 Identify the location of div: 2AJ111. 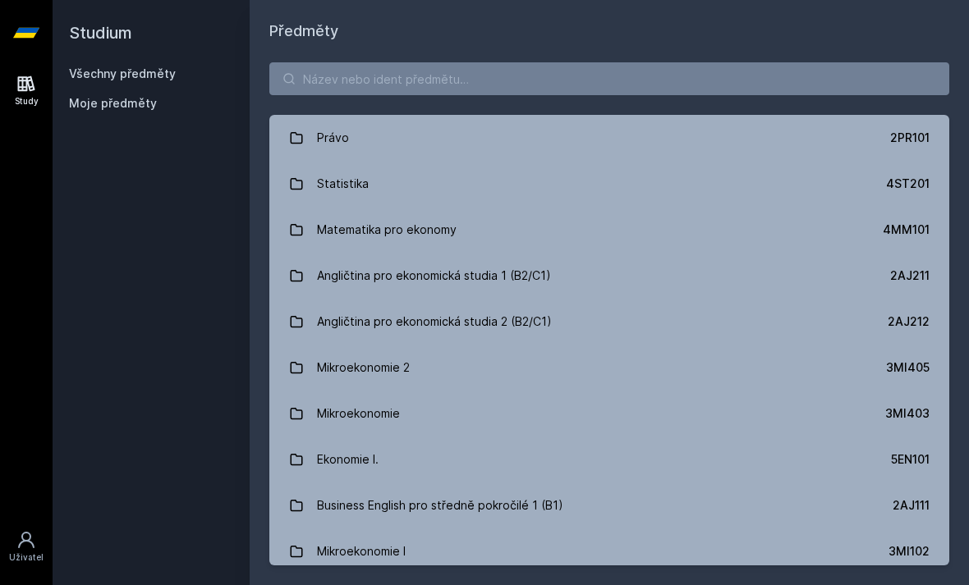
(911, 506).